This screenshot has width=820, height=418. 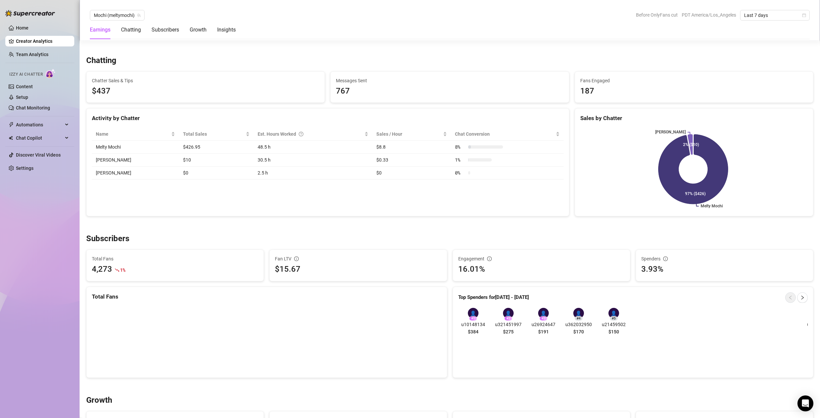 I want to click on span: u26924647, so click(x=543, y=324).